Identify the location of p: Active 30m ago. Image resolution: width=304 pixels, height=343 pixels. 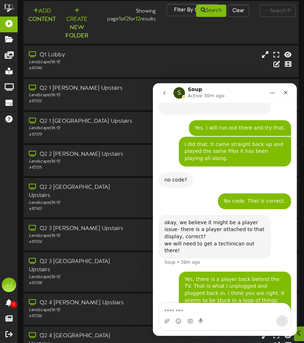
(53, 13).